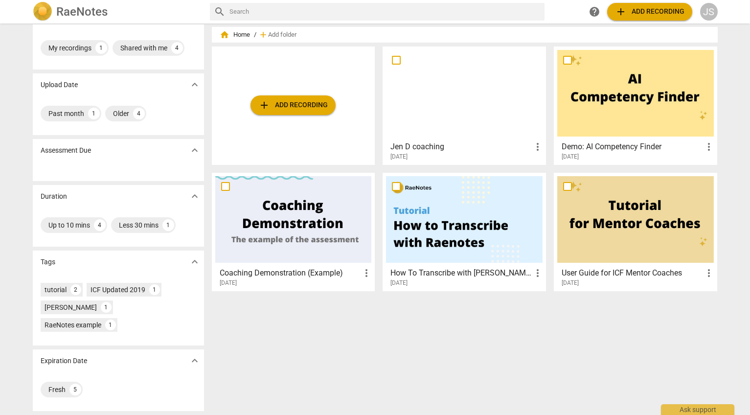 Image resolution: width=750 pixels, height=415 pixels. What do you see at coordinates (225, 35) in the screenshot?
I see `span: home` at bounding box center [225, 35].